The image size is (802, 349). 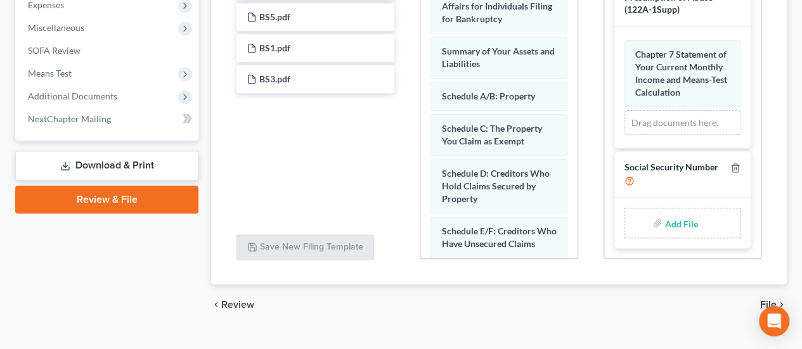 I want to click on span: Review, so click(x=238, y=305).